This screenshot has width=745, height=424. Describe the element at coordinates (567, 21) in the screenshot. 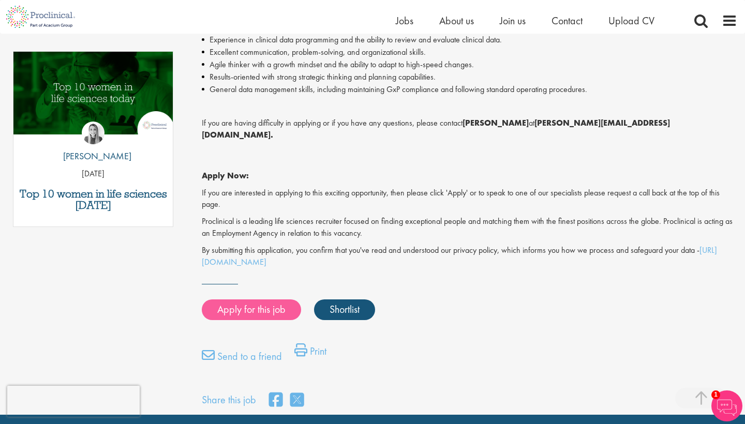

I see `a: Contact` at that location.